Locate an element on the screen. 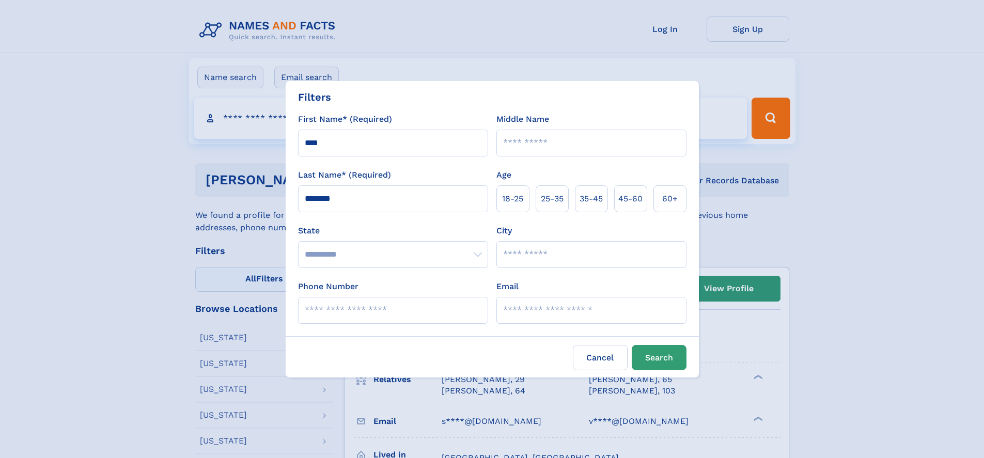 The width and height of the screenshot is (984, 458). button: Search is located at coordinates (659, 358).